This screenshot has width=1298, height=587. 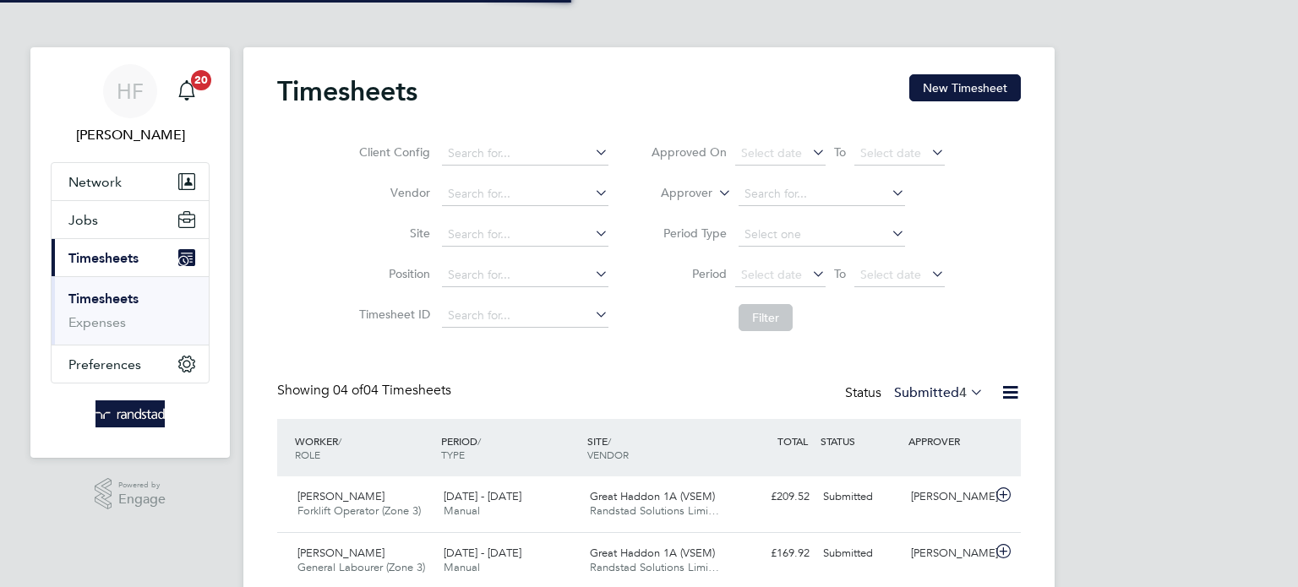 I want to click on span: TYPE, so click(x=453, y=455).